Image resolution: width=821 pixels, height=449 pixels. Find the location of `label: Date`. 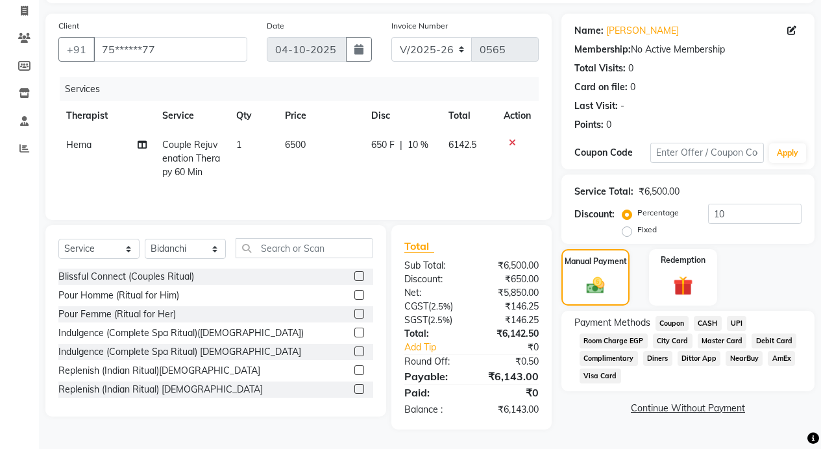

label: Date is located at coordinates (275, 26).